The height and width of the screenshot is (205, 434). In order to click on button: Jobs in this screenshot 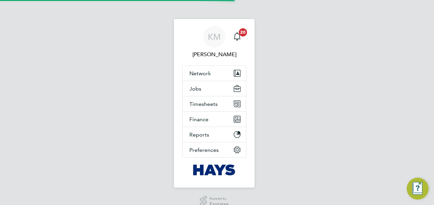, I will do `click(214, 89)`.